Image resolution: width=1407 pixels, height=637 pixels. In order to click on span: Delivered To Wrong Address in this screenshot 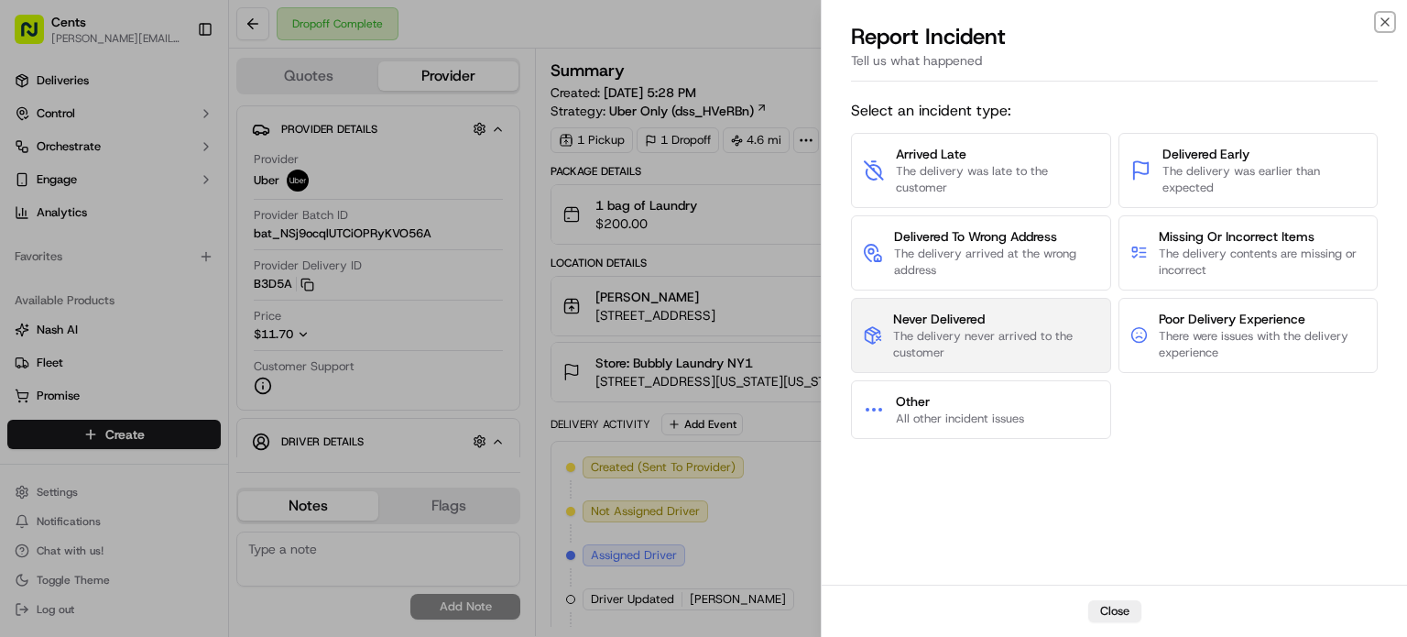, I will do `click(997, 236)`.